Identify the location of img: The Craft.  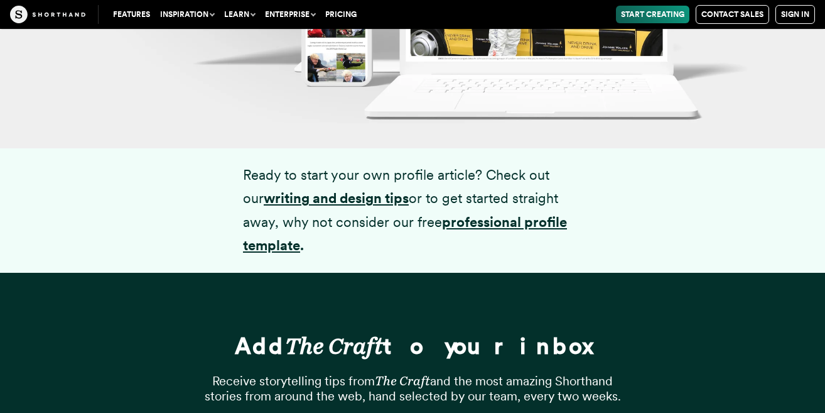
(48, 14).